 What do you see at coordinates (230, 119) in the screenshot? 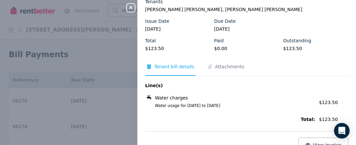
I see `span: Total:` at bounding box center [230, 119].